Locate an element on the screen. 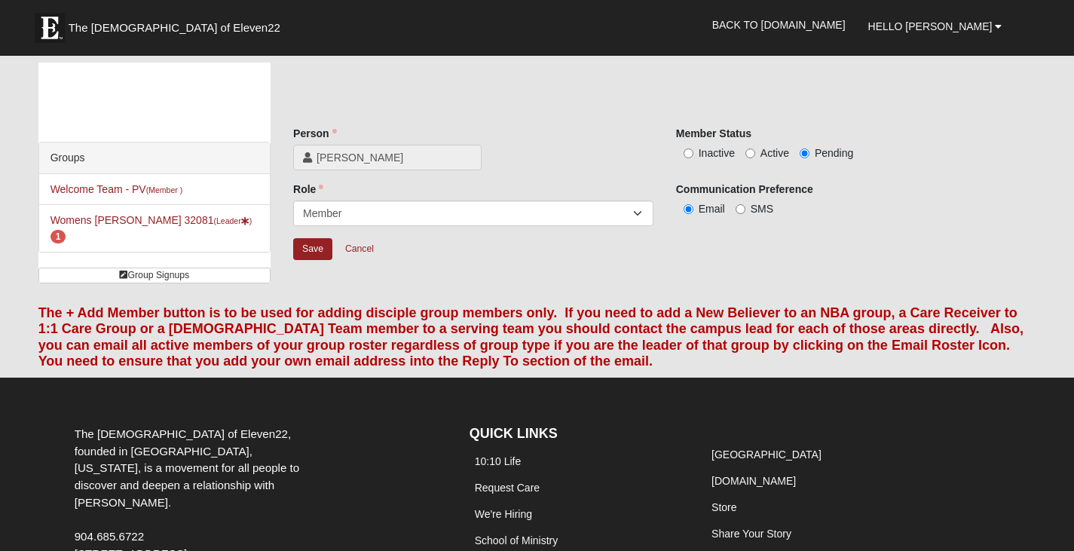 This screenshot has width=1074, height=551. span: Email is located at coordinates (711, 209).